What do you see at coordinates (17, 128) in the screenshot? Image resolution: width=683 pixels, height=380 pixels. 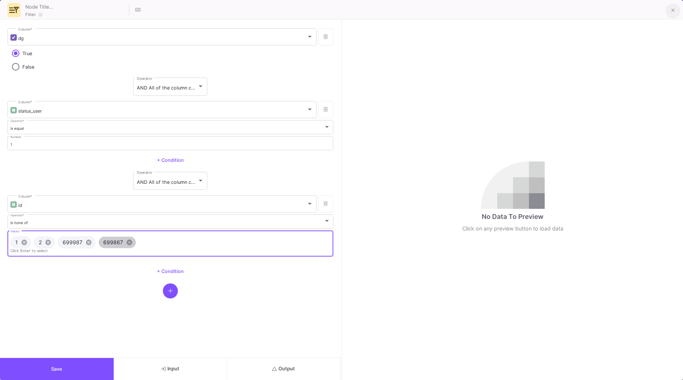 I see `span: is equal` at bounding box center [17, 128].